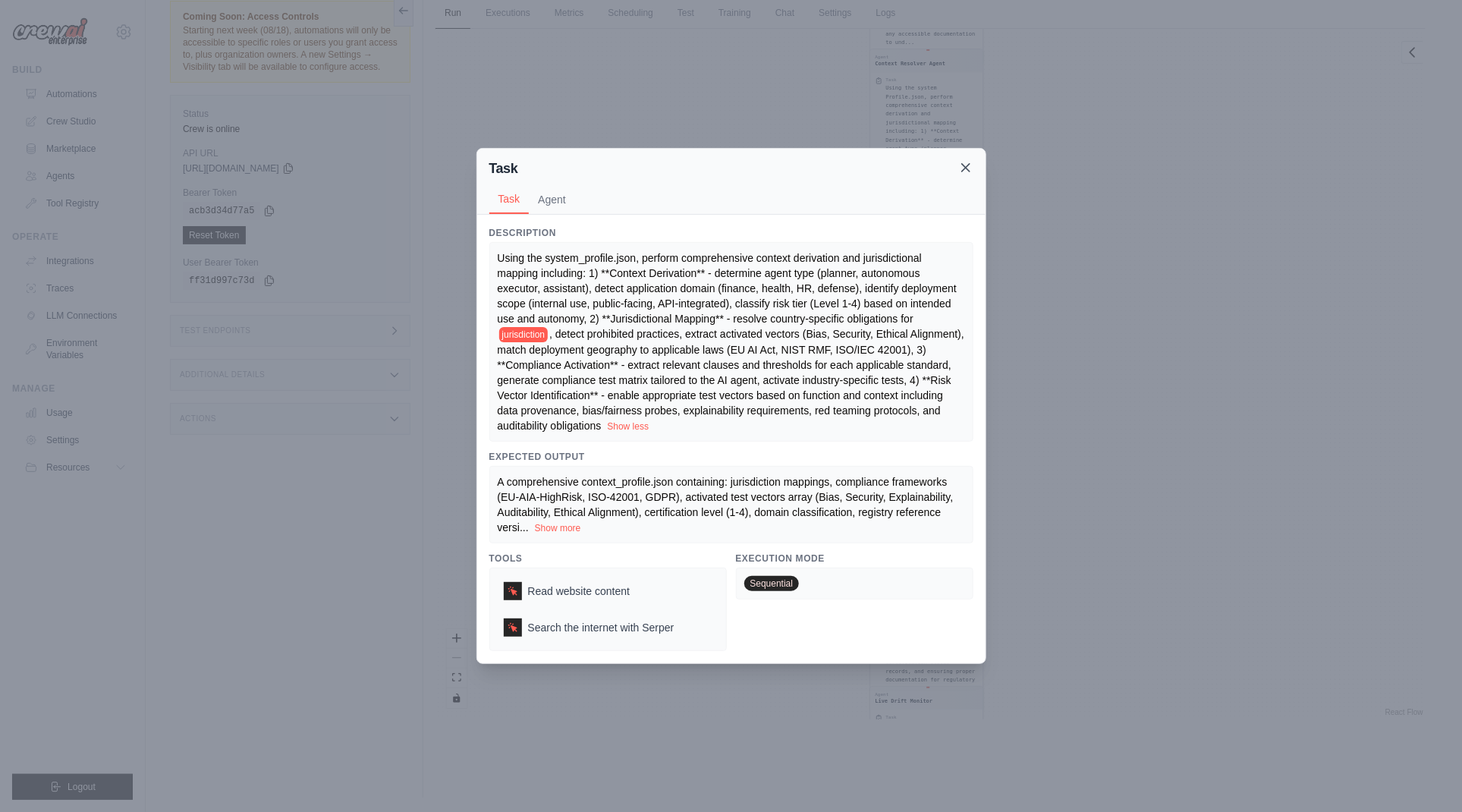 This screenshot has height=812, width=1462. Describe the element at coordinates (524, 334) in the screenshot. I see `span: jurisdiction` at that location.